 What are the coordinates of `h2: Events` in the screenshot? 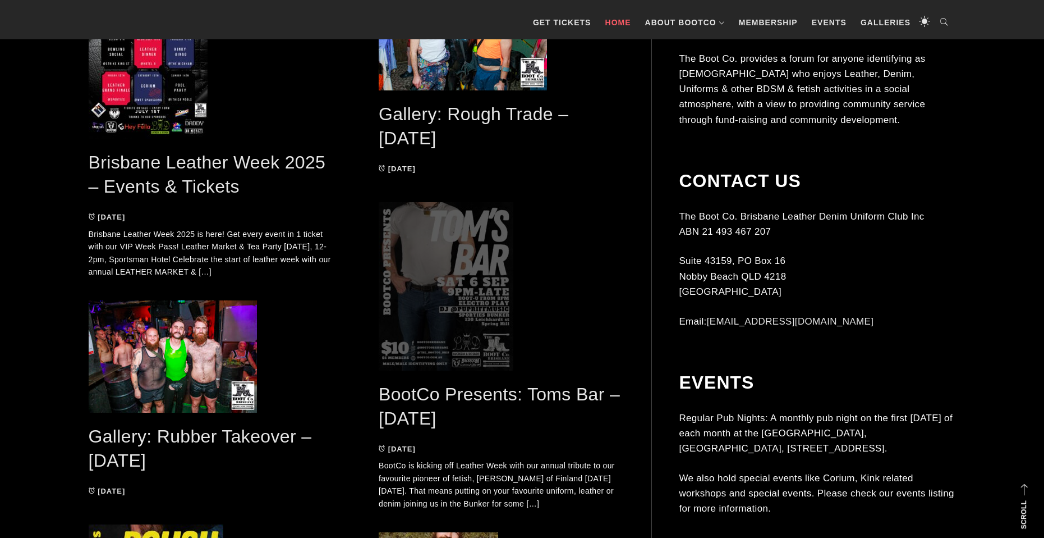 It's located at (817, 382).